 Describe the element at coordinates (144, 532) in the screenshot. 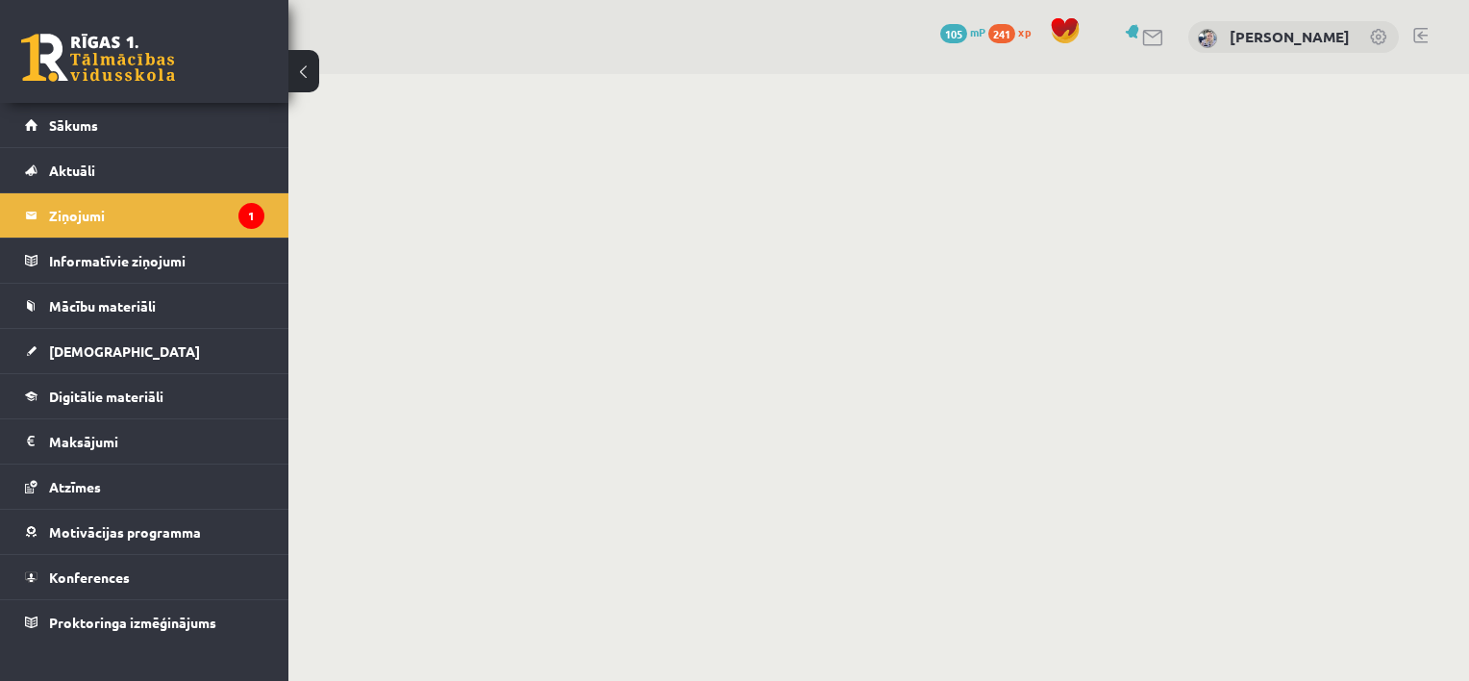

I see `a: Motivācijas programma` at that location.